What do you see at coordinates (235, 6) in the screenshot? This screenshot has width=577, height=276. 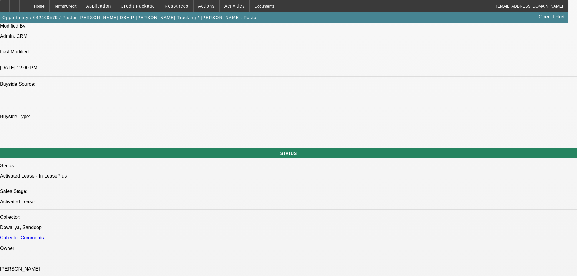 I see `span: Activities` at bounding box center [235, 6].